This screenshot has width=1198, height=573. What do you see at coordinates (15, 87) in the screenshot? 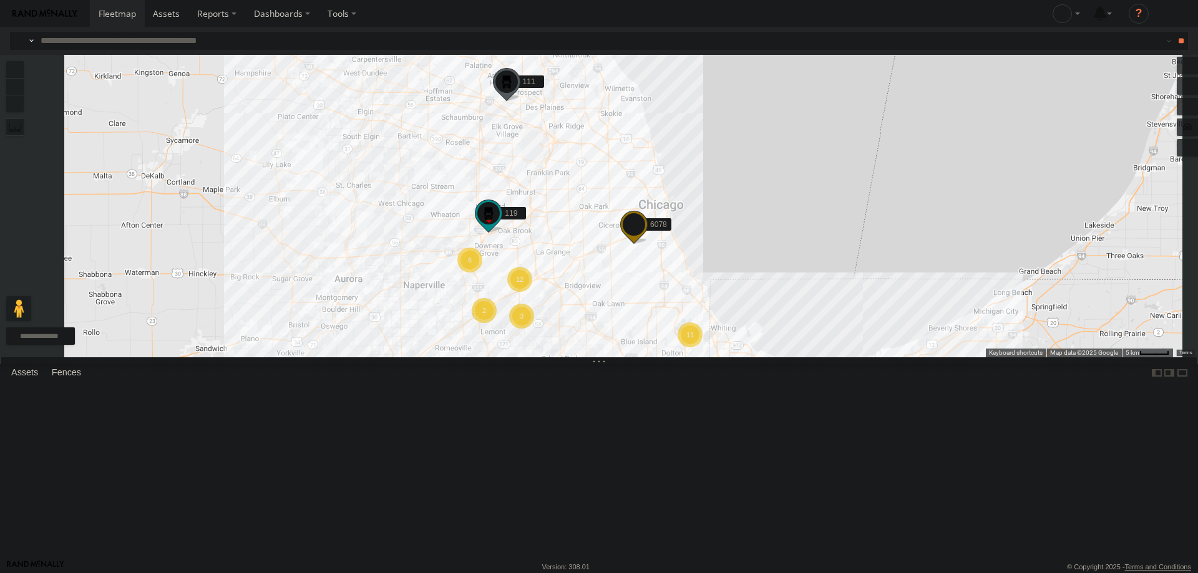
I see `button: Zoom out` at bounding box center [15, 87].